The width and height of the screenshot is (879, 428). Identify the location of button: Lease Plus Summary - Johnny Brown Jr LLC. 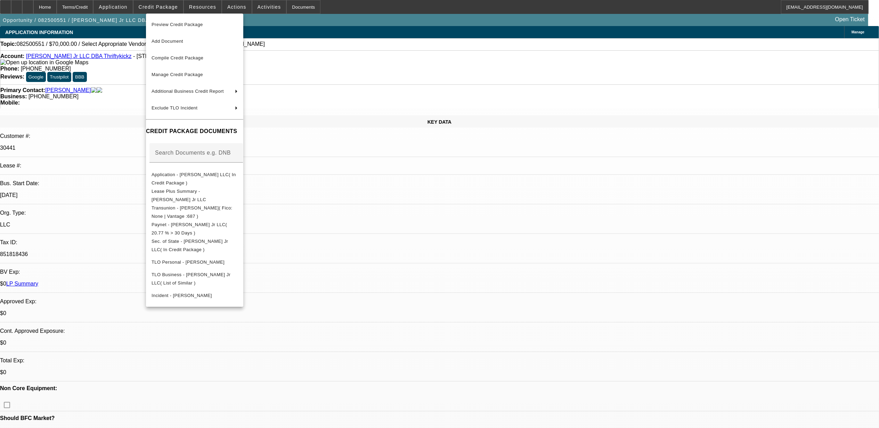
(195, 195).